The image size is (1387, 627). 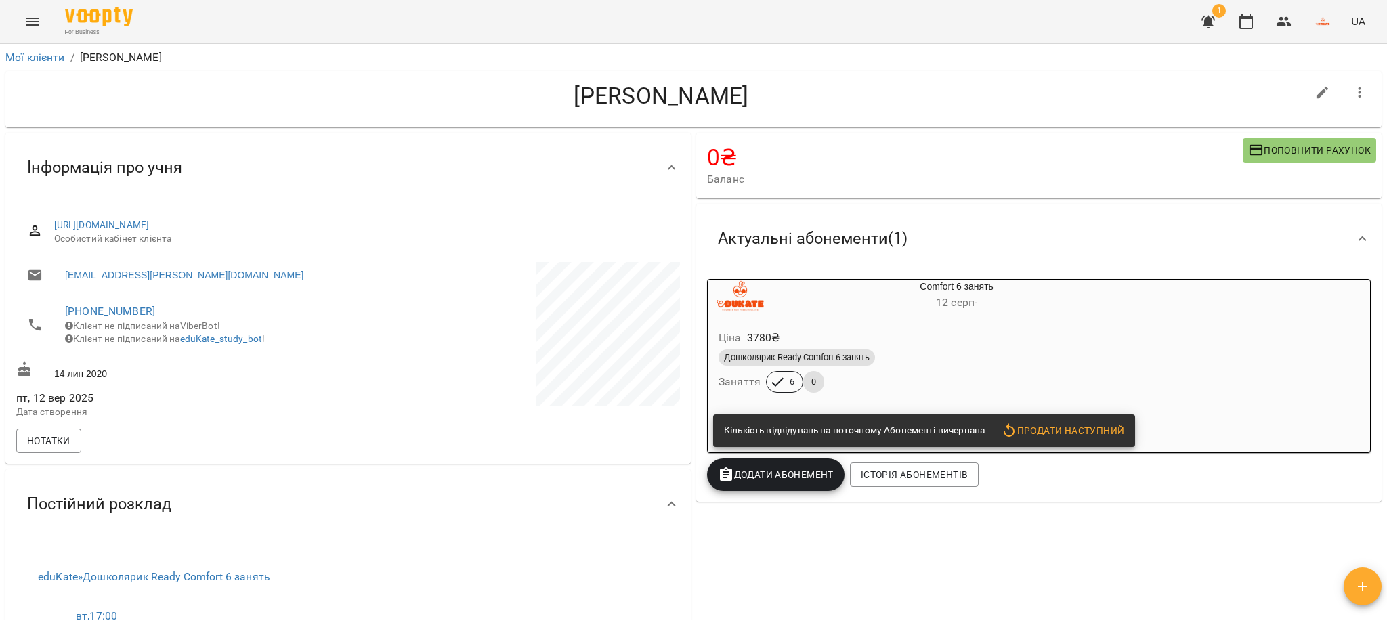 What do you see at coordinates (181, 412) in the screenshot?
I see `p: Дата створення` at bounding box center [181, 412].